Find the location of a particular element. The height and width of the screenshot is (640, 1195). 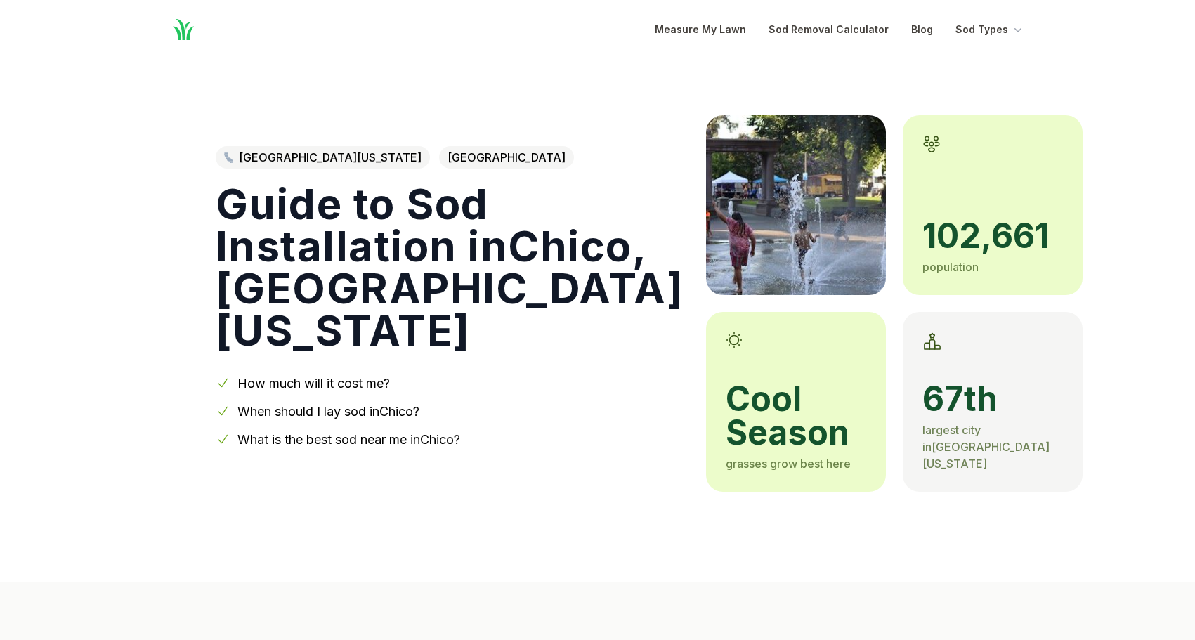

button: Sod Types is located at coordinates (990, 30).